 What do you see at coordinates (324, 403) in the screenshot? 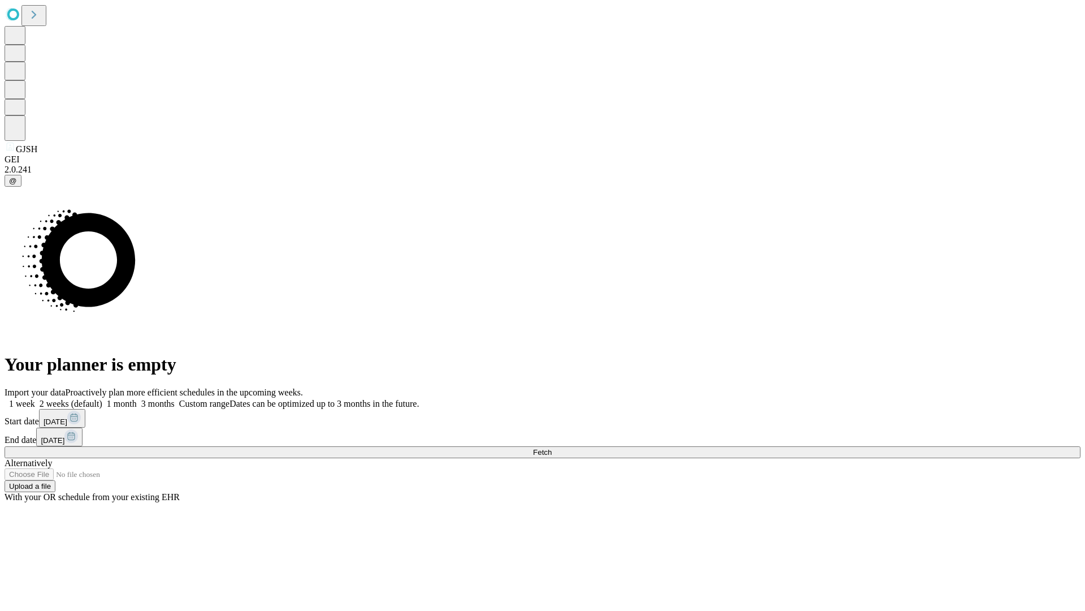
I see `span: Dates can be optimized up to 3 months in the future.` at bounding box center [324, 403].